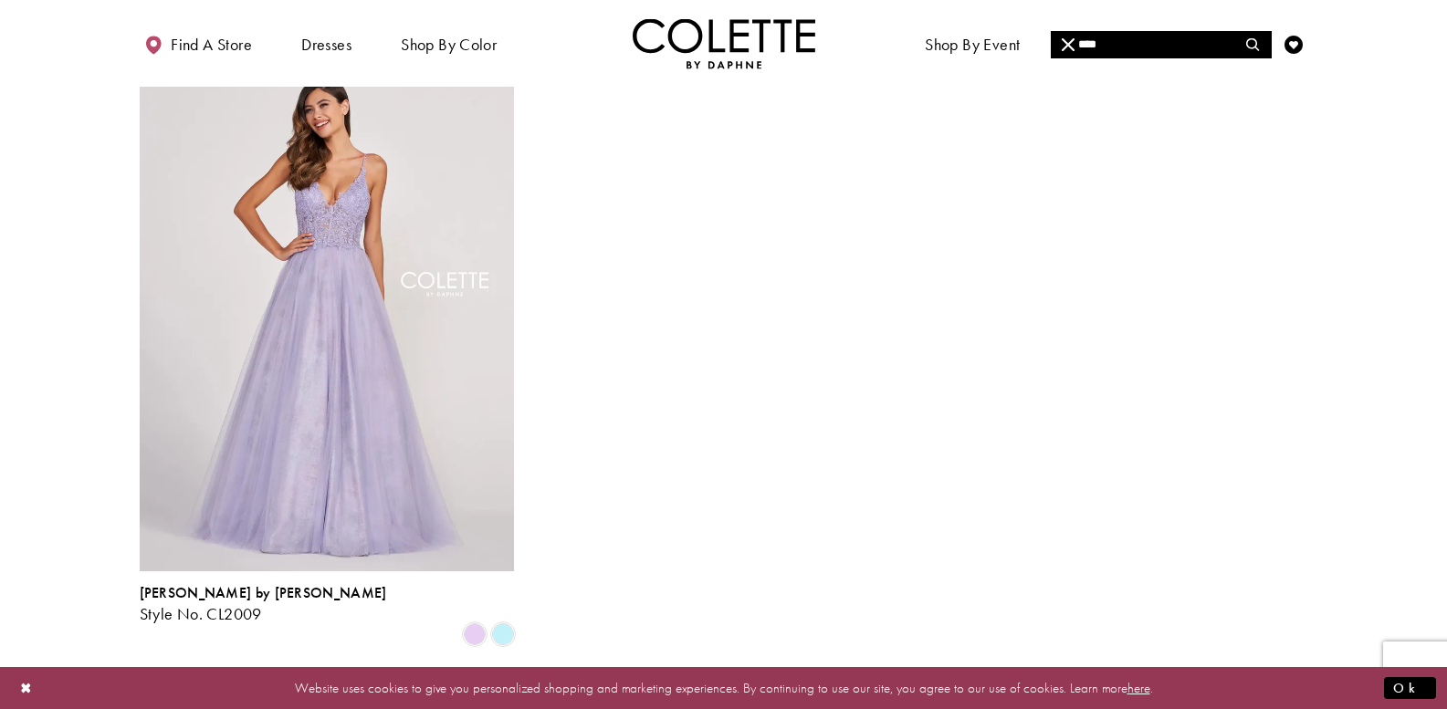 This screenshot has height=709, width=1447. I want to click on button: Close Dialog, so click(26, 687).